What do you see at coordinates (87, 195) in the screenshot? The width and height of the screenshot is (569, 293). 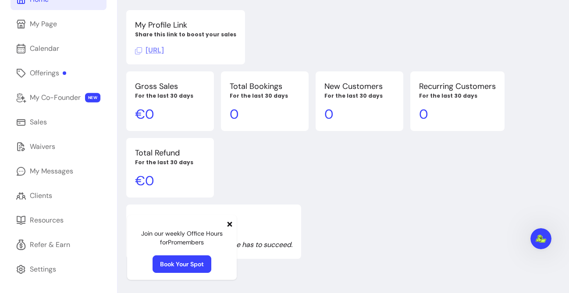 I see `button: Messages` at bounding box center [87, 195].